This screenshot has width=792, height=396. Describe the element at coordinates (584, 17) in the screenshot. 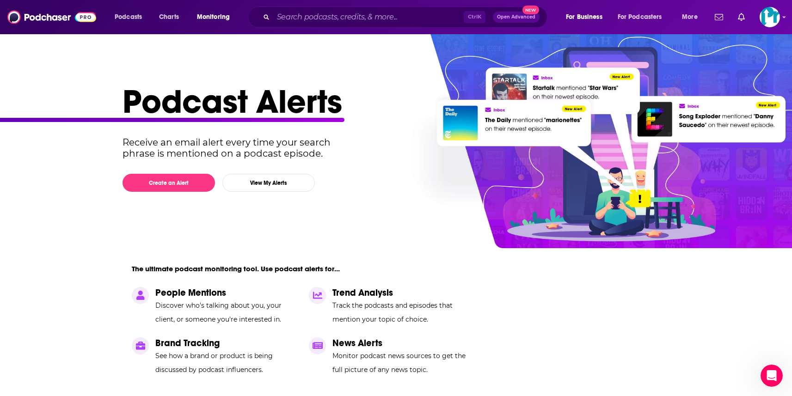

I see `span: For Business` at that location.